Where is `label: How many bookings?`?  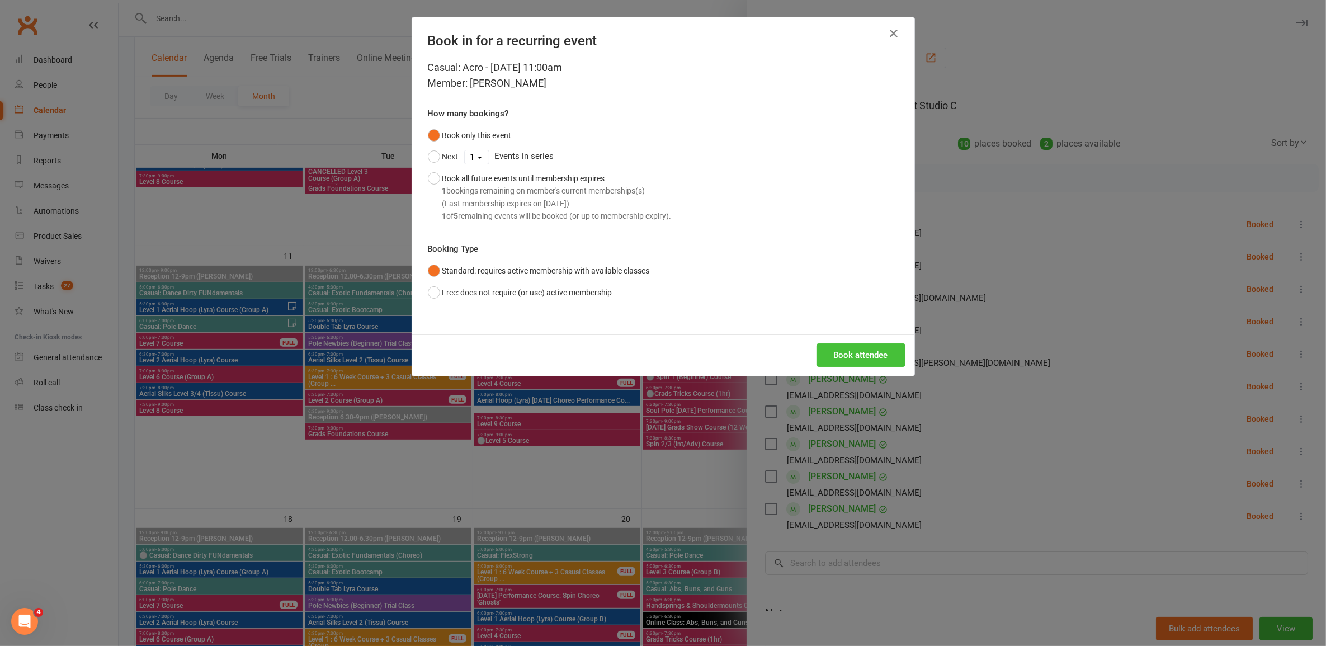 label: How many bookings? is located at coordinates (468, 114).